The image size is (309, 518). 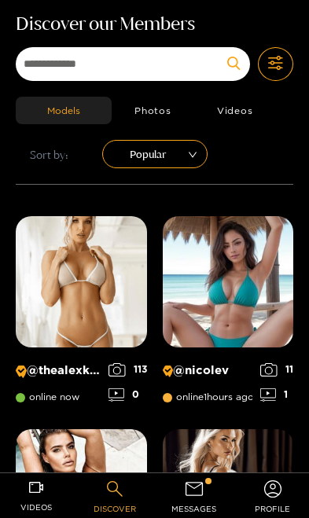 I want to click on a: discover, so click(x=115, y=498).